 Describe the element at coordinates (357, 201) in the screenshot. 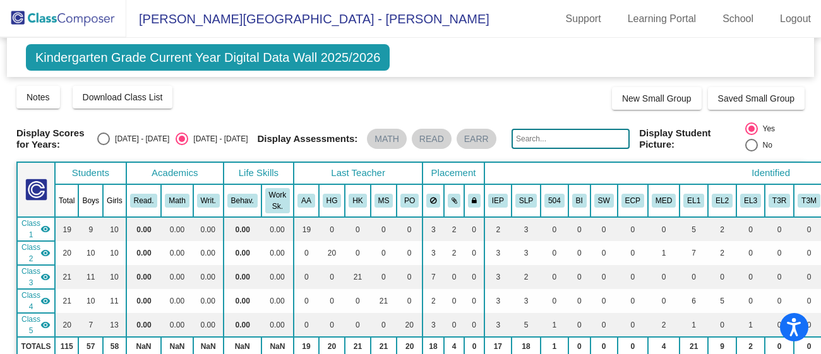

I see `button: HK` at that location.